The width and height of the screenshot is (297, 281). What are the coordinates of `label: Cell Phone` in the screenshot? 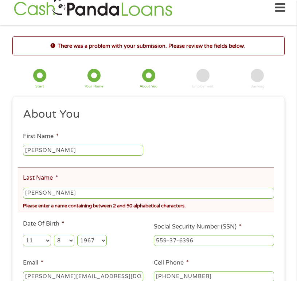 It's located at (171, 263).